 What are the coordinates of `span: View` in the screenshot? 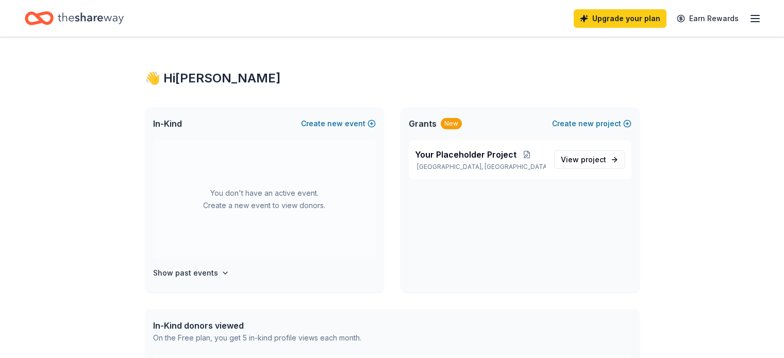 It's located at (584, 160).